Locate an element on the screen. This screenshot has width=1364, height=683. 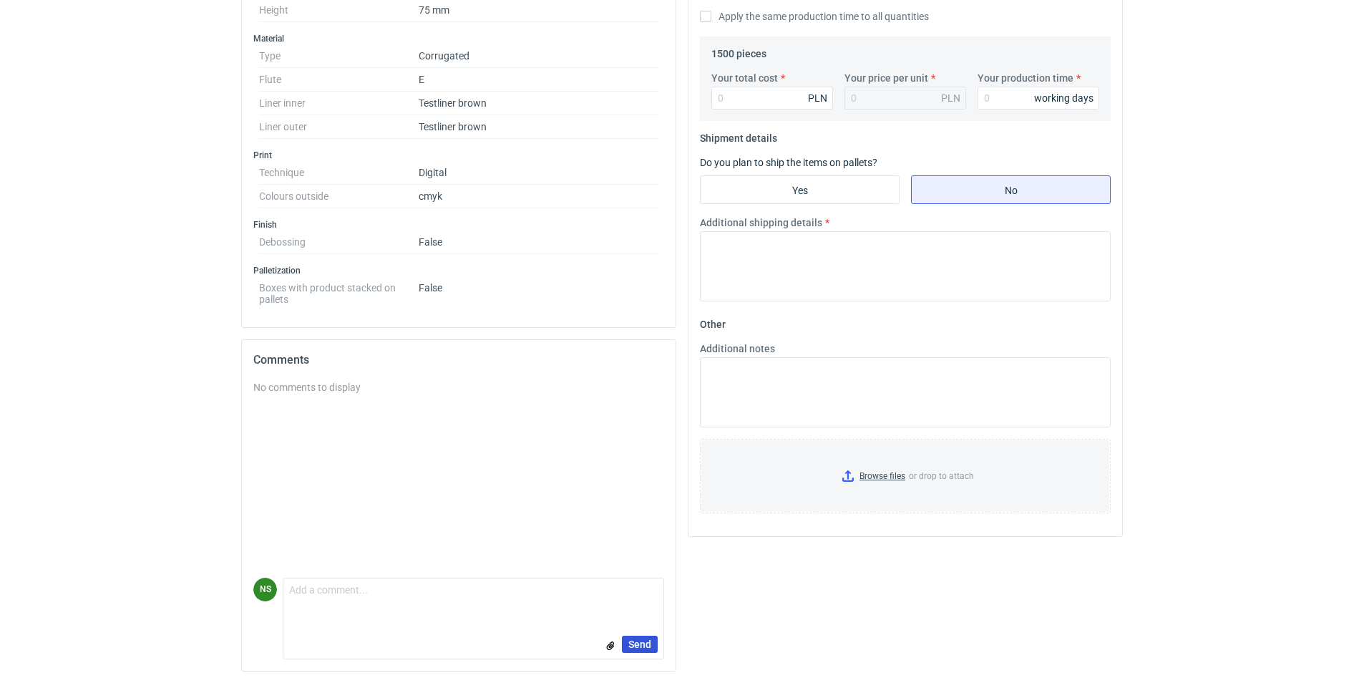
dt: Liner inner is located at coordinates (338, 103).